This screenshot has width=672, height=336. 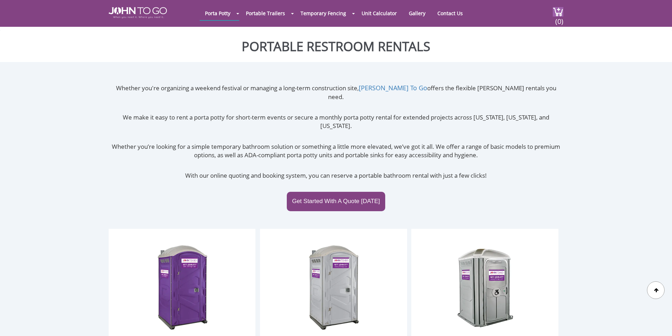 I want to click on a: Porta Potty, so click(x=218, y=13).